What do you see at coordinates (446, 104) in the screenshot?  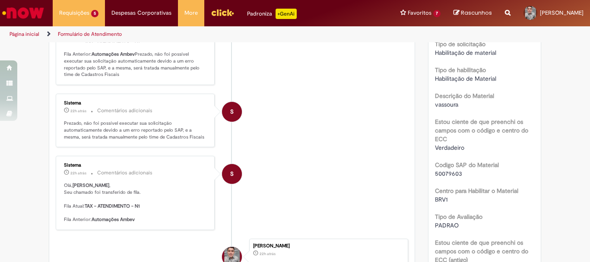 I see `span: vassoura` at bounding box center [446, 104].